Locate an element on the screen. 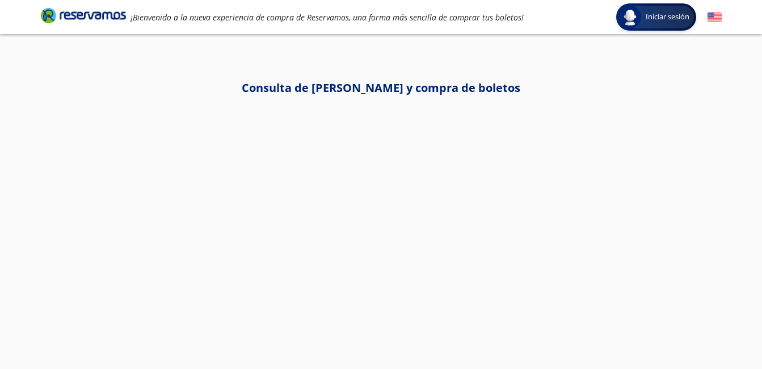  a: Brand Logo is located at coordinates (83, 17).